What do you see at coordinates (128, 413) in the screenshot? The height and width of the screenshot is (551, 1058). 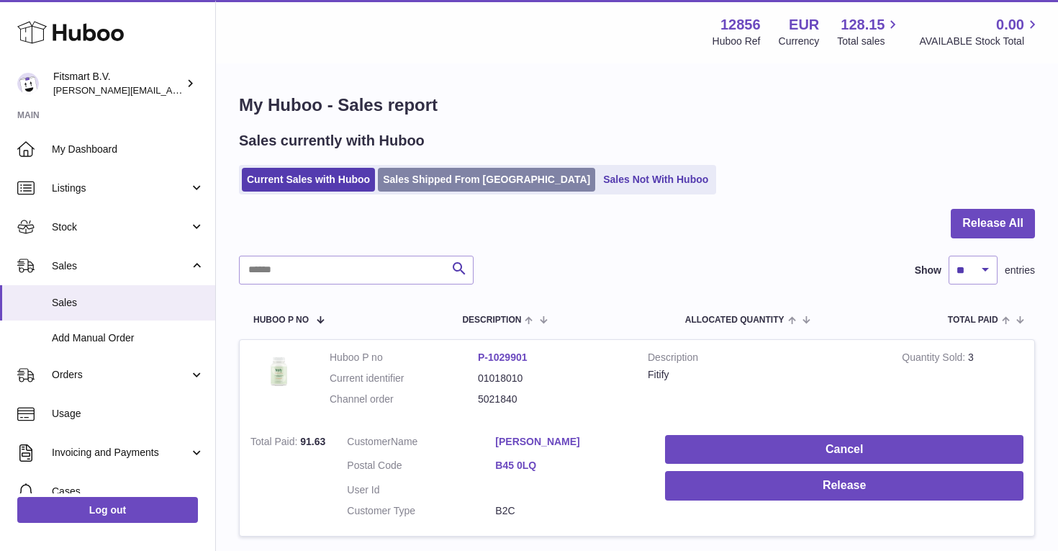 I see `span: Usage` at bounding box center [128, 413].